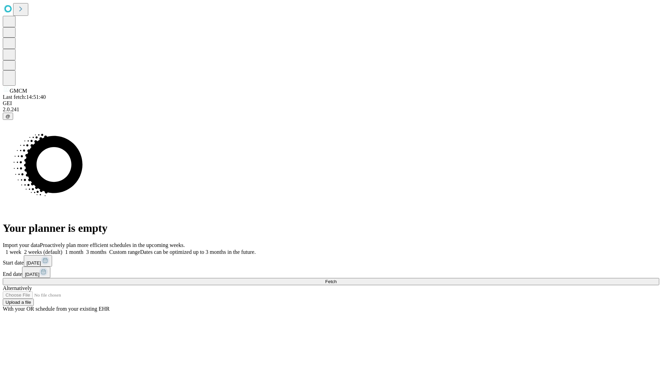  I want to click on span: 2 weeks (default), so click(43, 252).